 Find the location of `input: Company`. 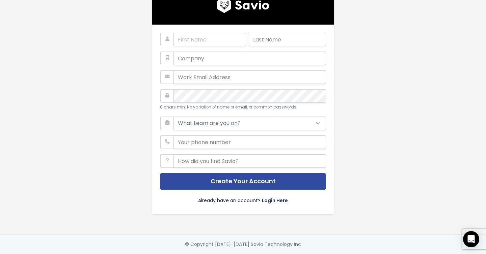

input: Company is located at coordinates (250, 58).